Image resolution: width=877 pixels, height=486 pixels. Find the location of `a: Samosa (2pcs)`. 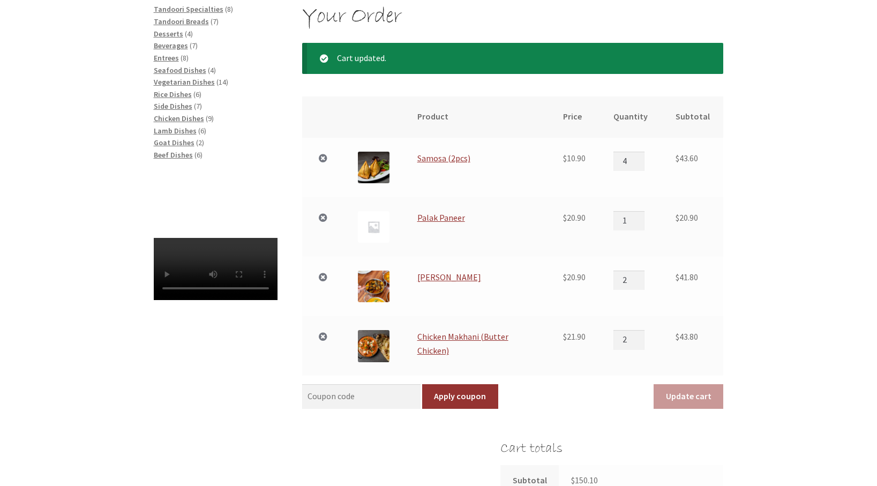

a: Samosa (2pcs) is located at coordinates (444, 158).